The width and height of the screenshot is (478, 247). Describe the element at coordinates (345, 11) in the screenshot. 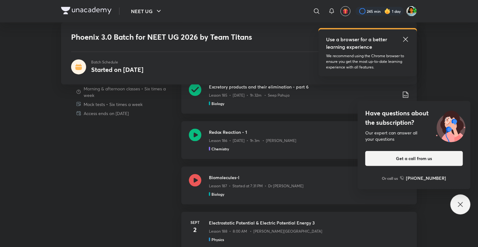

I see `button: avatar` at that location.